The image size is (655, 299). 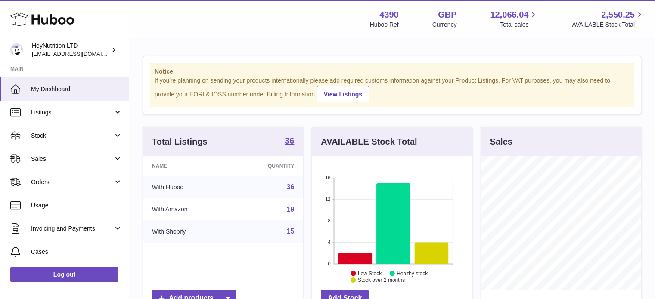 What do you see at coordinates (447, 15) in the screenshot?
I see `strong: GBP` at bounding box center [447, 15].